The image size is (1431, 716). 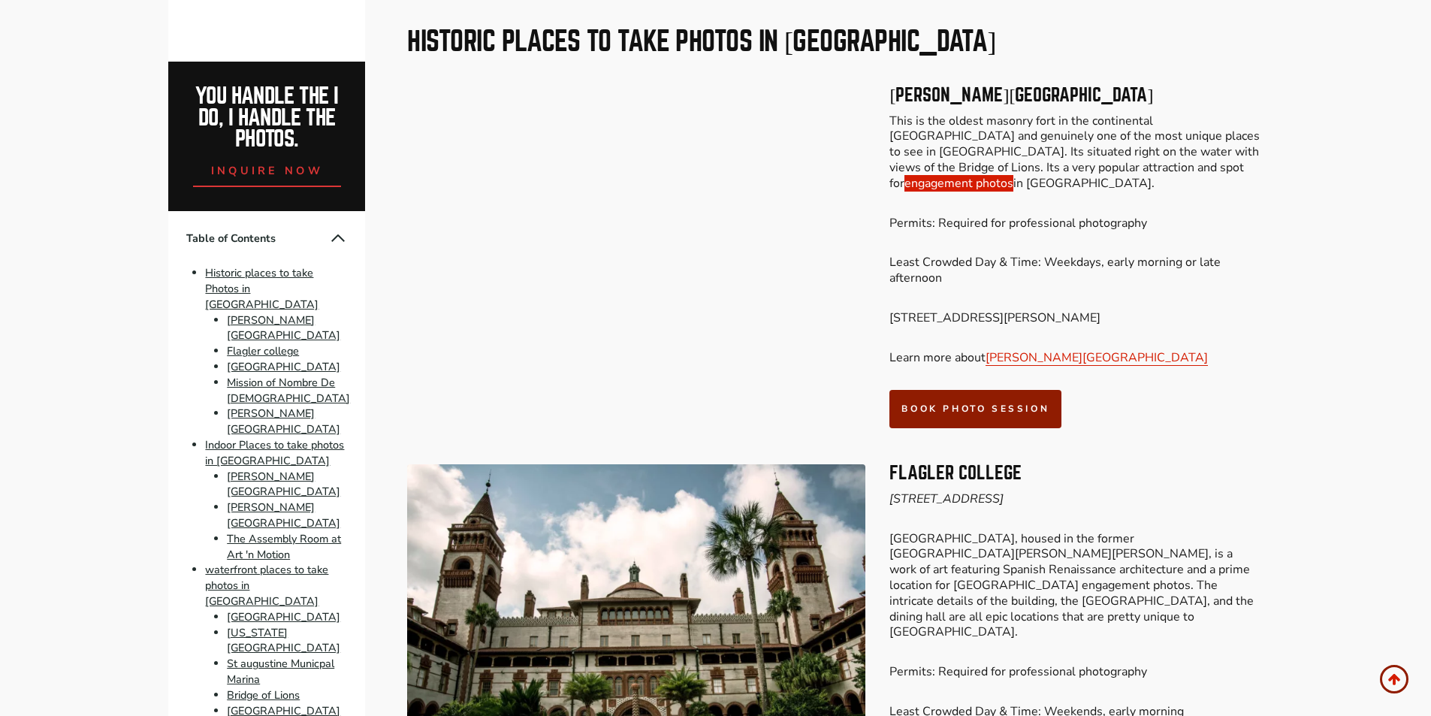 I want to click on a: Flagler college, so click(x=263, y=351).